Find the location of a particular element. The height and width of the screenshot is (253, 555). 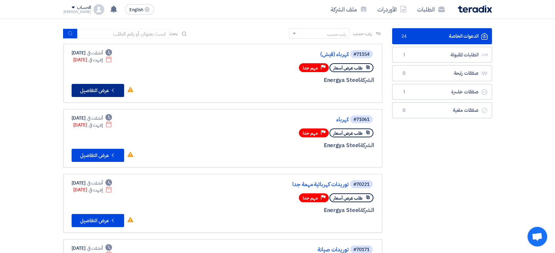

a: الطلبات المقبولة1 is located at coordinates (442, 55).